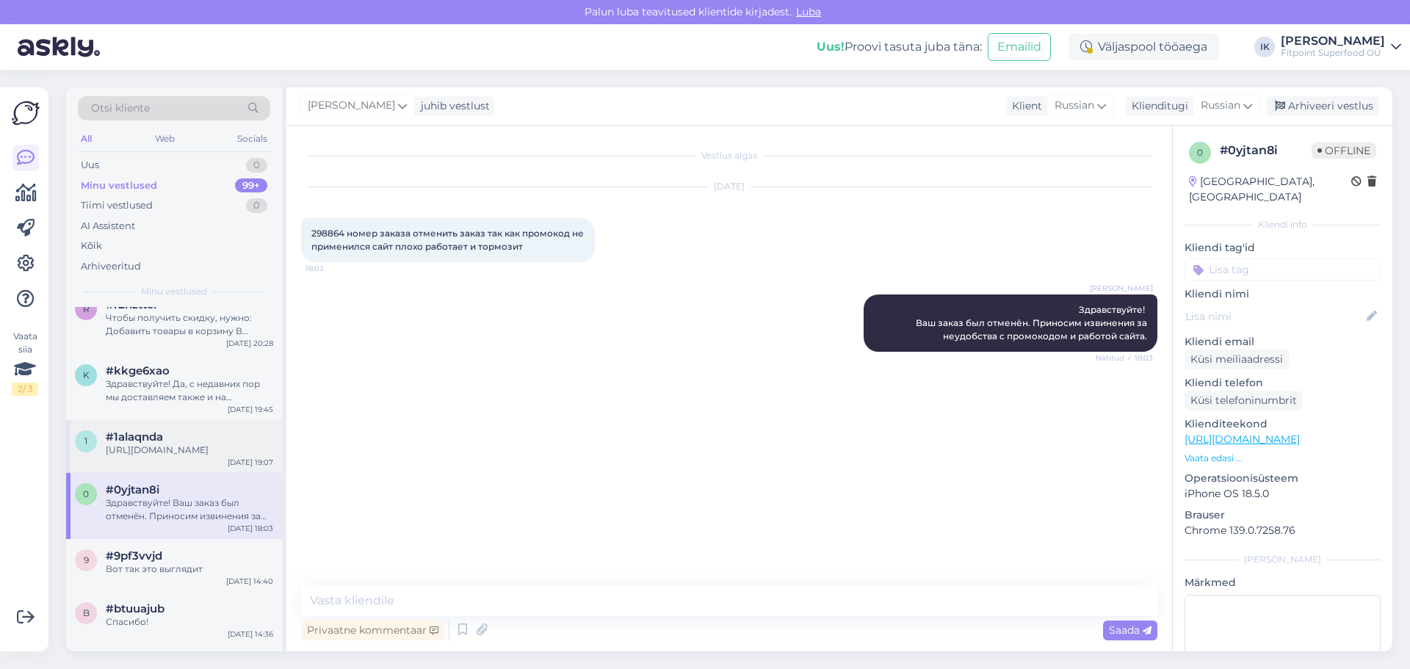  I want to click on span: 1, so click(86, 441).